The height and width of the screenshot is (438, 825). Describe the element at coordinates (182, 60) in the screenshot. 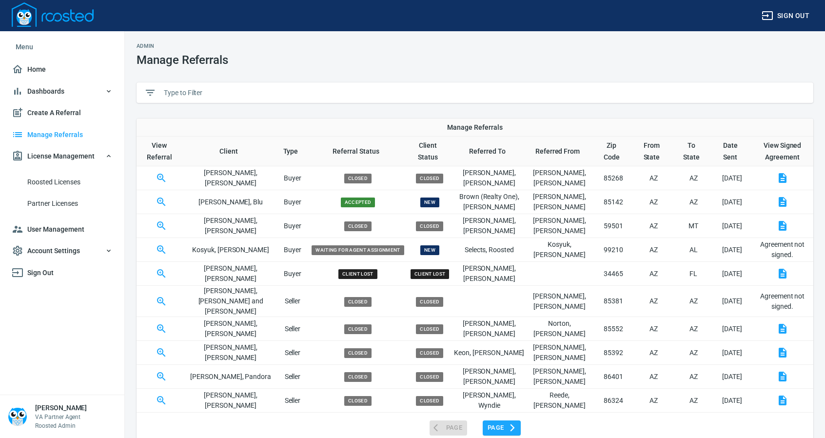

I see `h1: Manage Referrals` at that location.